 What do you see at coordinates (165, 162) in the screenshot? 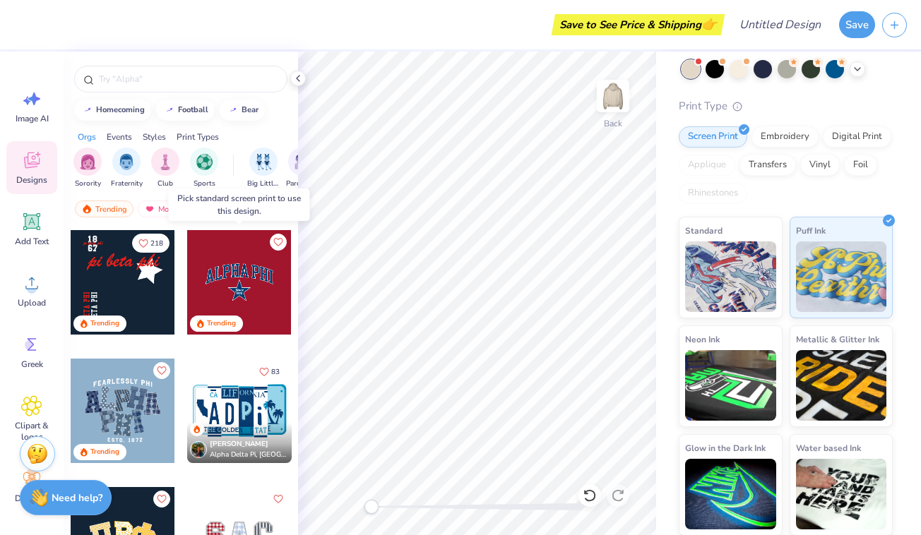
I see `img: Club Image` at bounding box center [165, 162].